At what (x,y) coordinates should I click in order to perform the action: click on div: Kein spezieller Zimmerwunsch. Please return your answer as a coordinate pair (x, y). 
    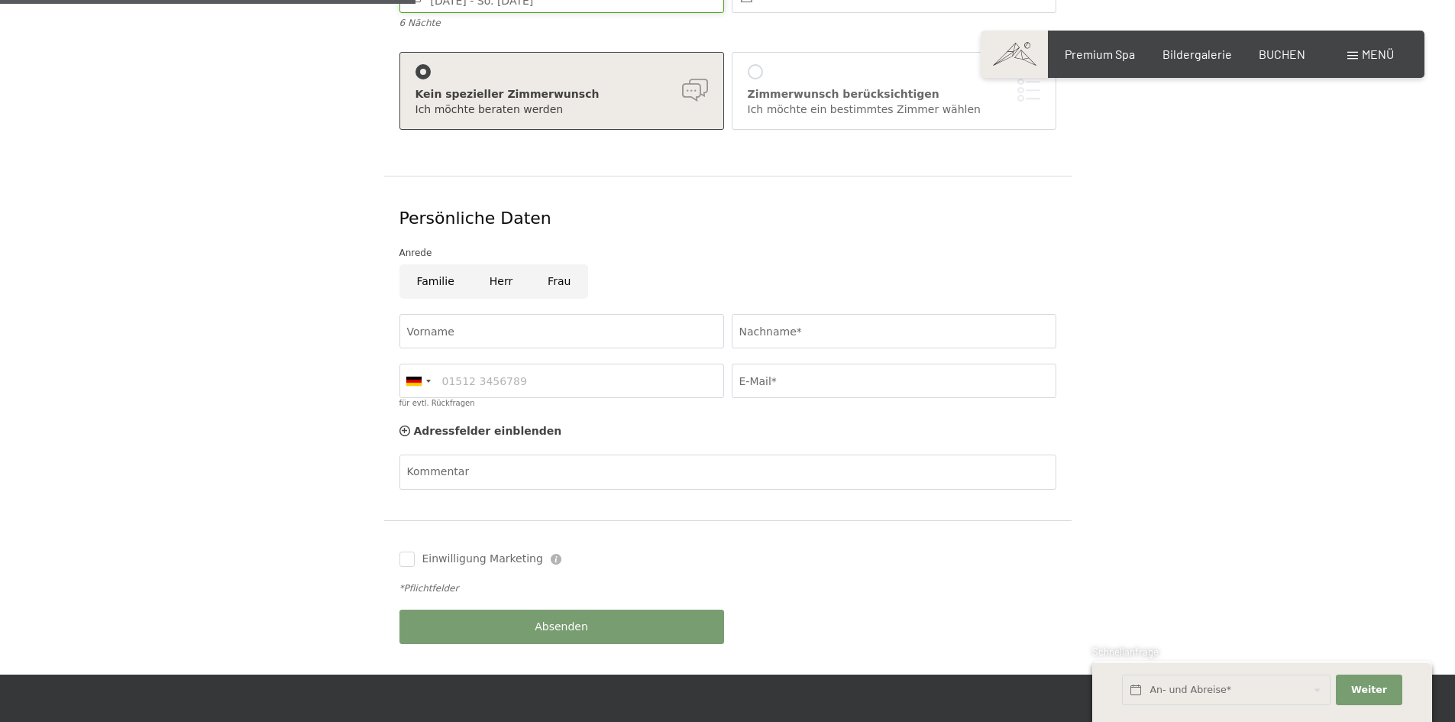
    Looking at the image, I should click on (561, 95).